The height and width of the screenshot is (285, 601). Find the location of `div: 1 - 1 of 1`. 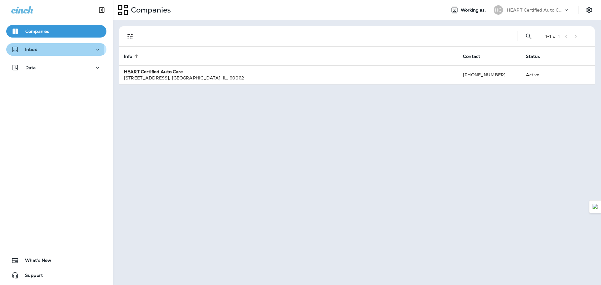

div: 1 - 1 of 1 is located at coordinates (552, 36).